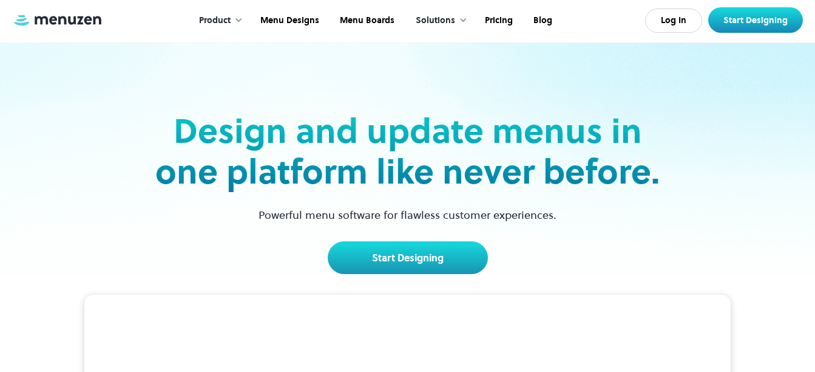 Image resolution: width=815 pixels, height=372 pixels. What do you see at coordinates (435, 21) in the screenshot?
I see `div: Solutions` at bounding box center [435, 21].